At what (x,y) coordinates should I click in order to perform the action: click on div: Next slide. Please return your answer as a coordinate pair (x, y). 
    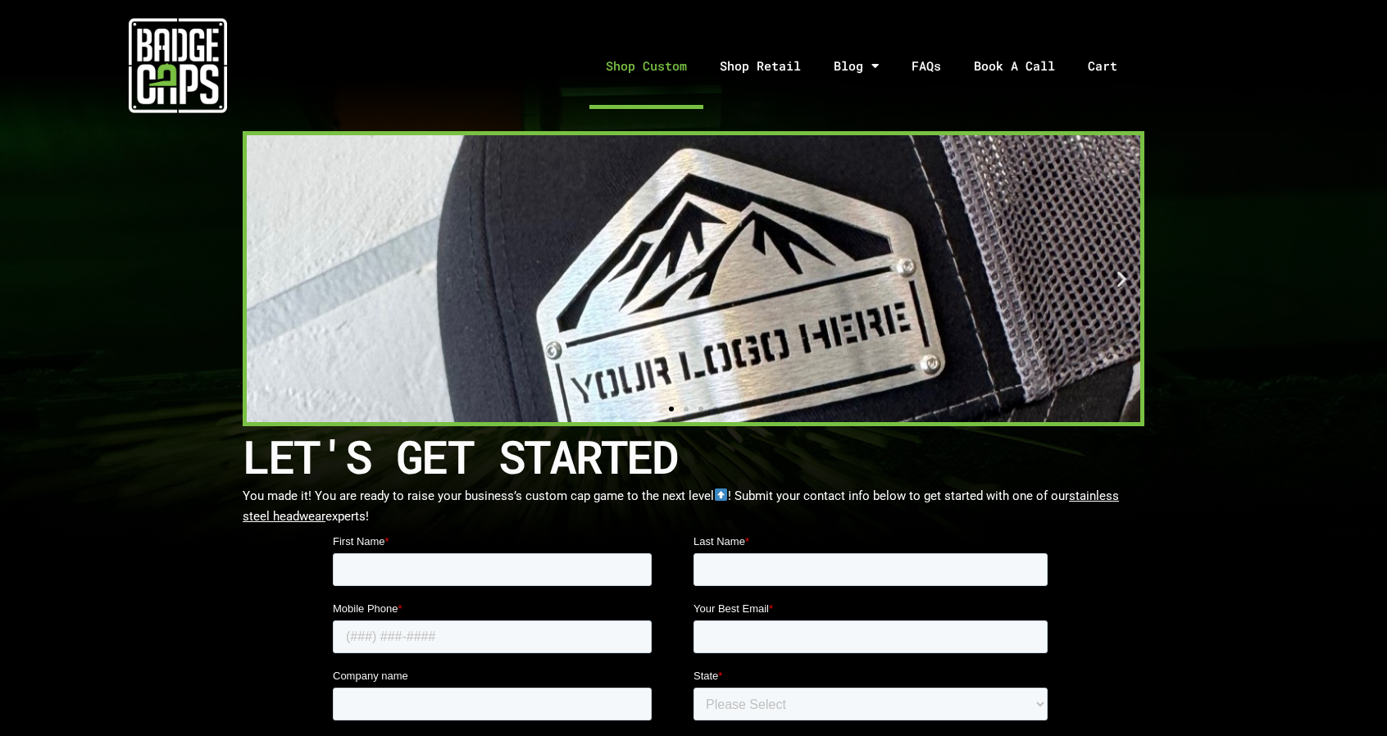
    Looking at the image, I should click on (1121, 279).